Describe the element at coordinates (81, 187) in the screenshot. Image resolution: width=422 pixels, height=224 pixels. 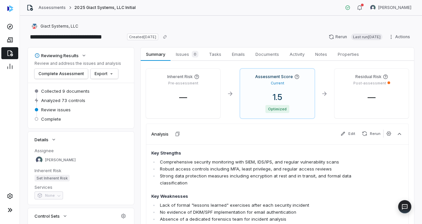
I see `dt: Services` at that location.